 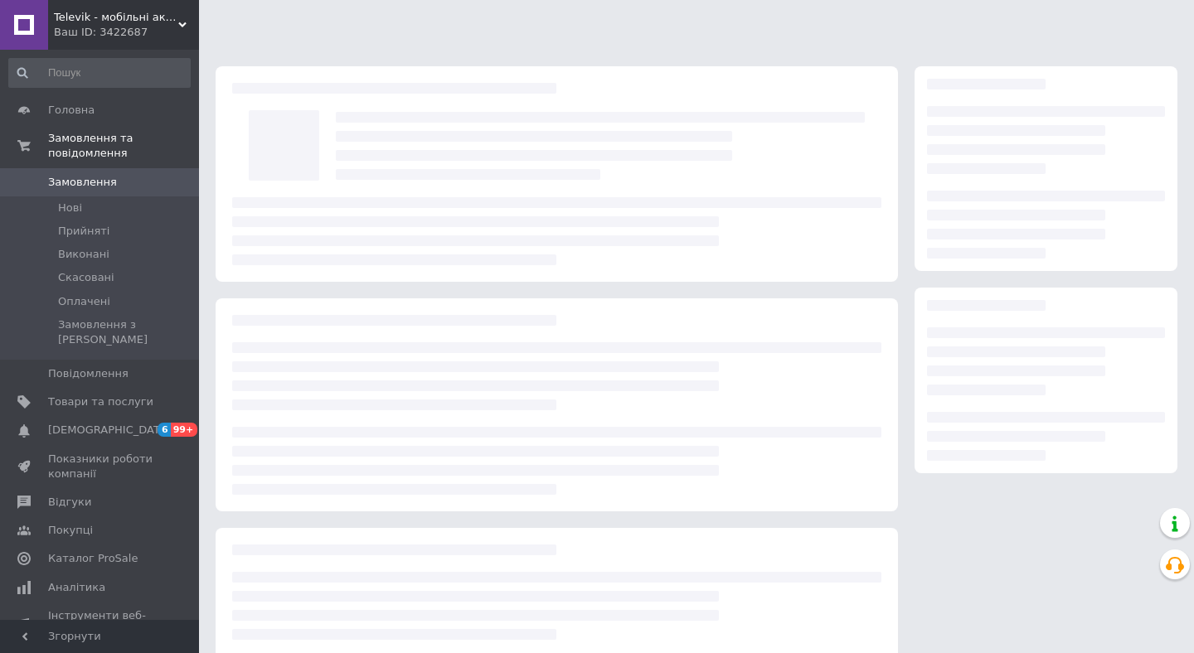 What do you see at coordinates (84, 302) in the screenshot?
I see `span: Оплачені` at bounding box center [84, 302].